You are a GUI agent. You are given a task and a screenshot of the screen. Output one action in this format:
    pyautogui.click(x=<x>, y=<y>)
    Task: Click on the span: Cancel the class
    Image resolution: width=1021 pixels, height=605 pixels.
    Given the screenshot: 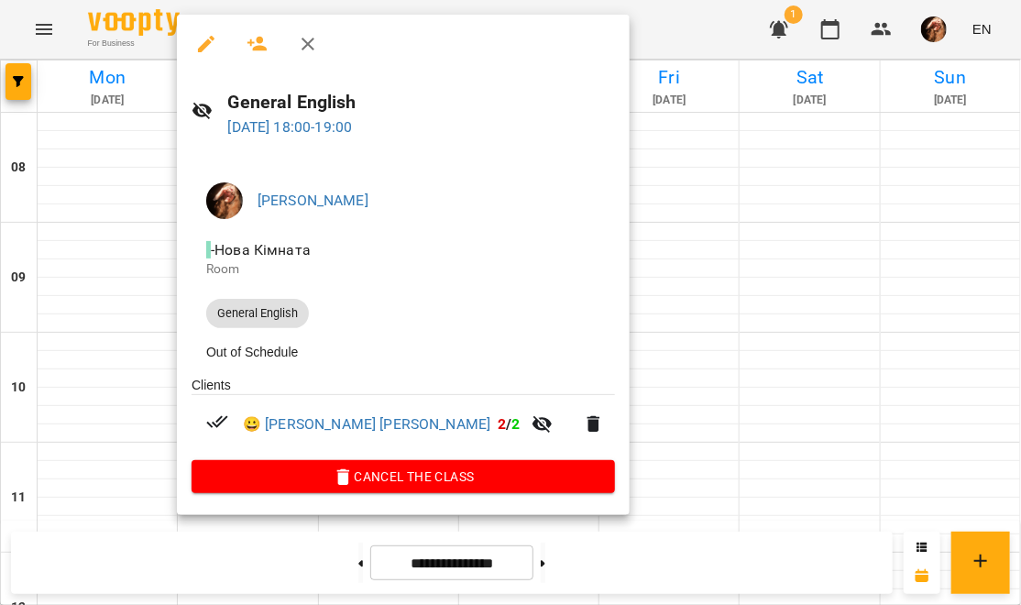 What is the action you would take?
    pyautogui.click(x=403, y=477)
    